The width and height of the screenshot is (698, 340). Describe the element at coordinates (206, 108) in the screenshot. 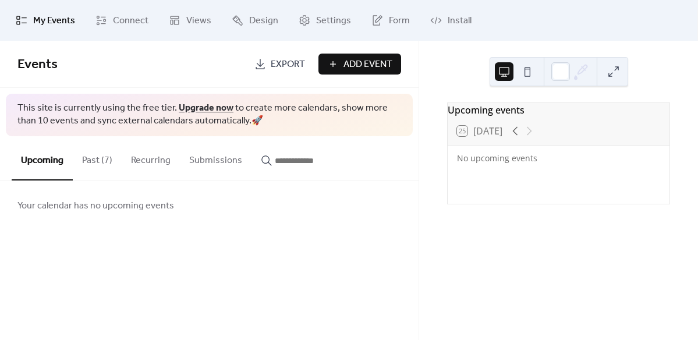

I see `a: Upgrade now` at that location.